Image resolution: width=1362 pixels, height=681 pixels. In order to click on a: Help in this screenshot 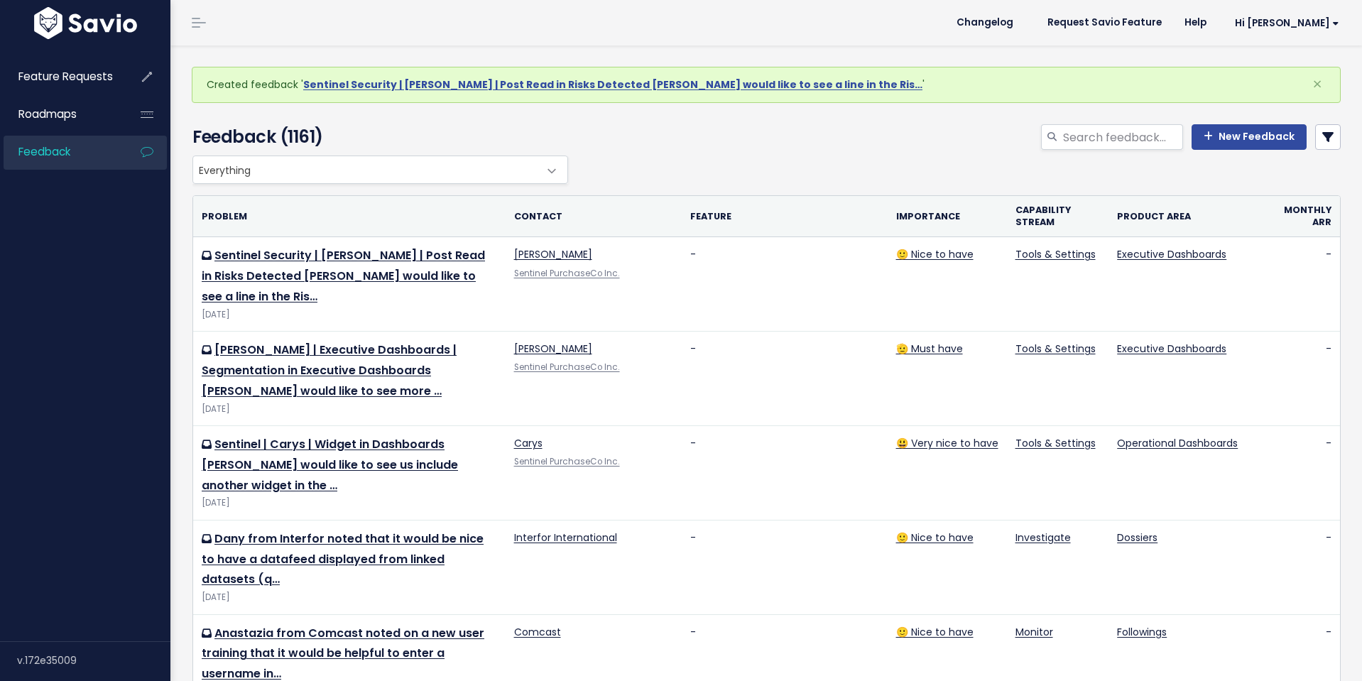, I will do `click(1195, 23)`.